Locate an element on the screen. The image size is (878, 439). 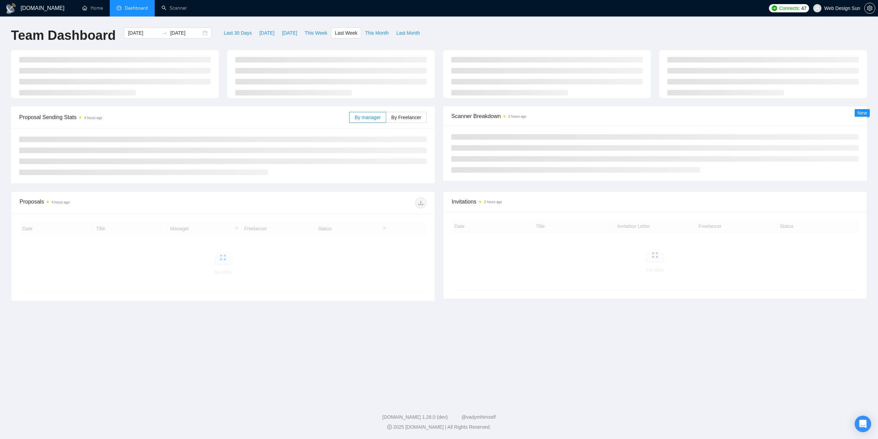
a: setting is located at coordinates (870, 8).